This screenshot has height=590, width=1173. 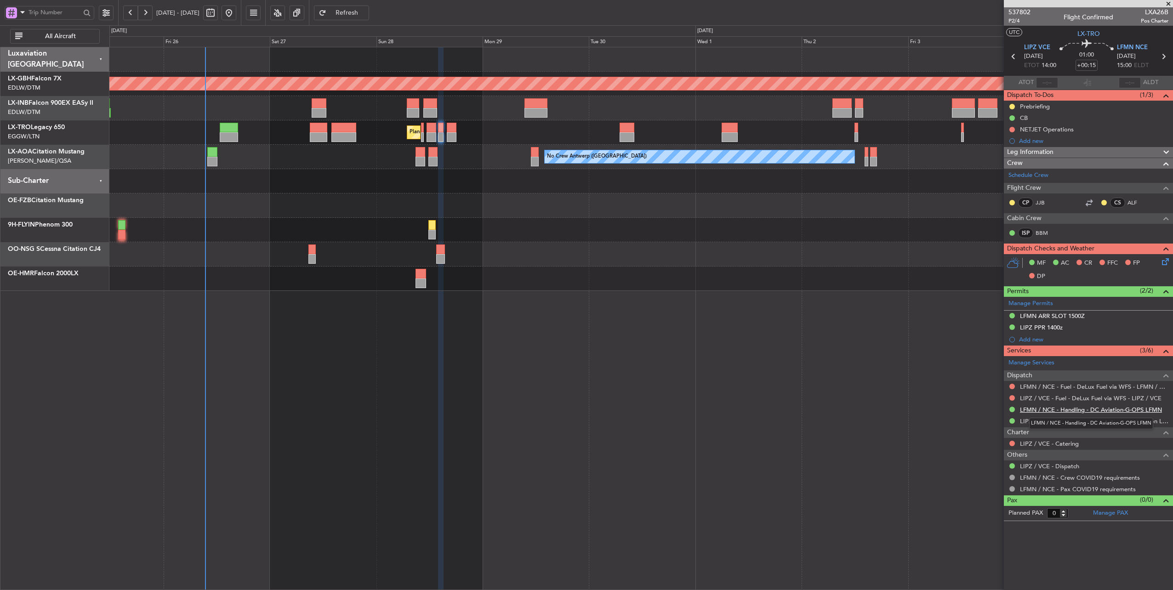 What do you see at coordinates (20, 152) in the screenshot?
I see `span: LX-AOA` at bounding box center [20, 152].